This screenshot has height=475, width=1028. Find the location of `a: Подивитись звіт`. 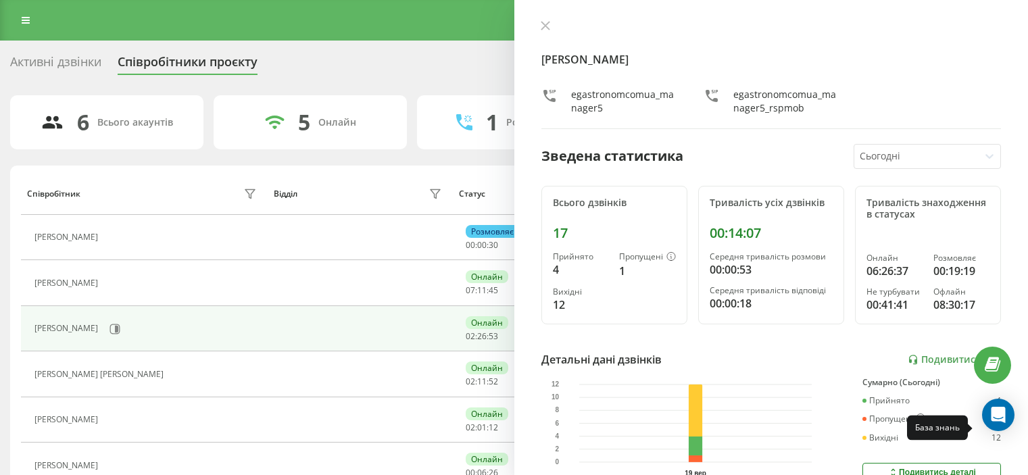

a: Подивитись звіт is located at coordinates (954, 359).